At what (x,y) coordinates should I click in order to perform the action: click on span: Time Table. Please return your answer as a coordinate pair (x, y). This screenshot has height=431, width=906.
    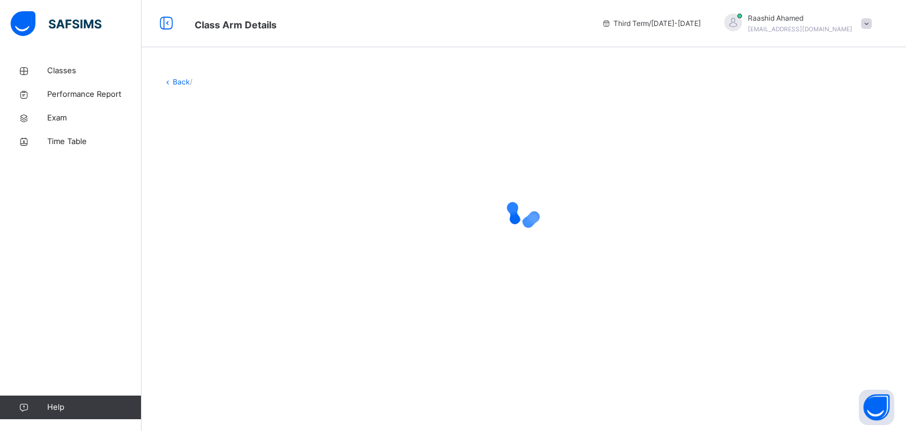
    Looking at the image, I should click on (94, 142).